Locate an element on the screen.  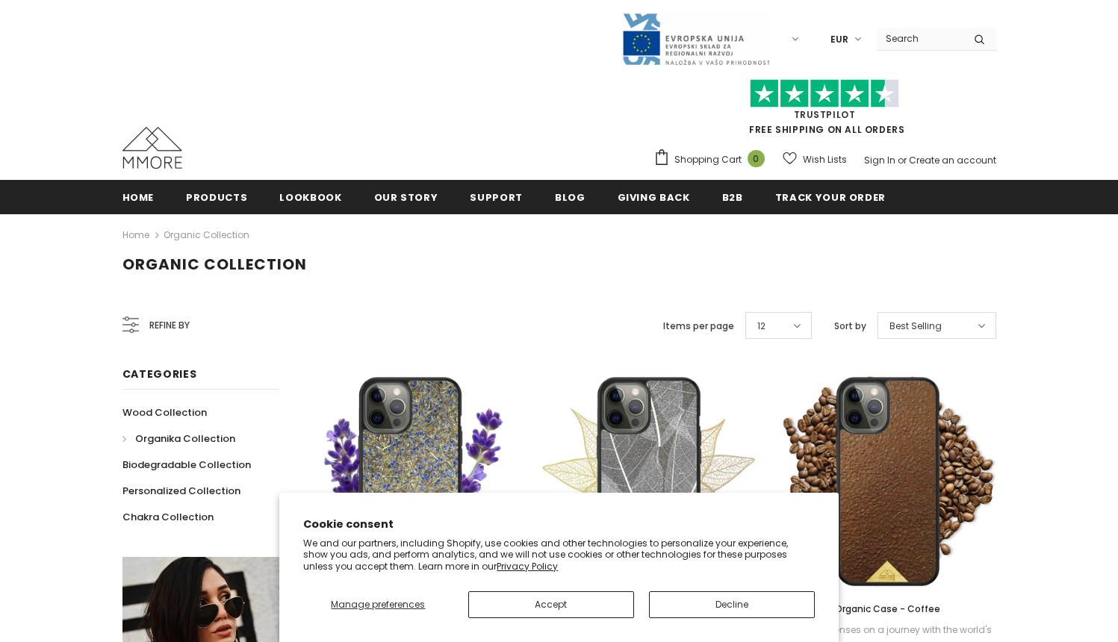
label: Sort by is located at coordinates (850, 326).